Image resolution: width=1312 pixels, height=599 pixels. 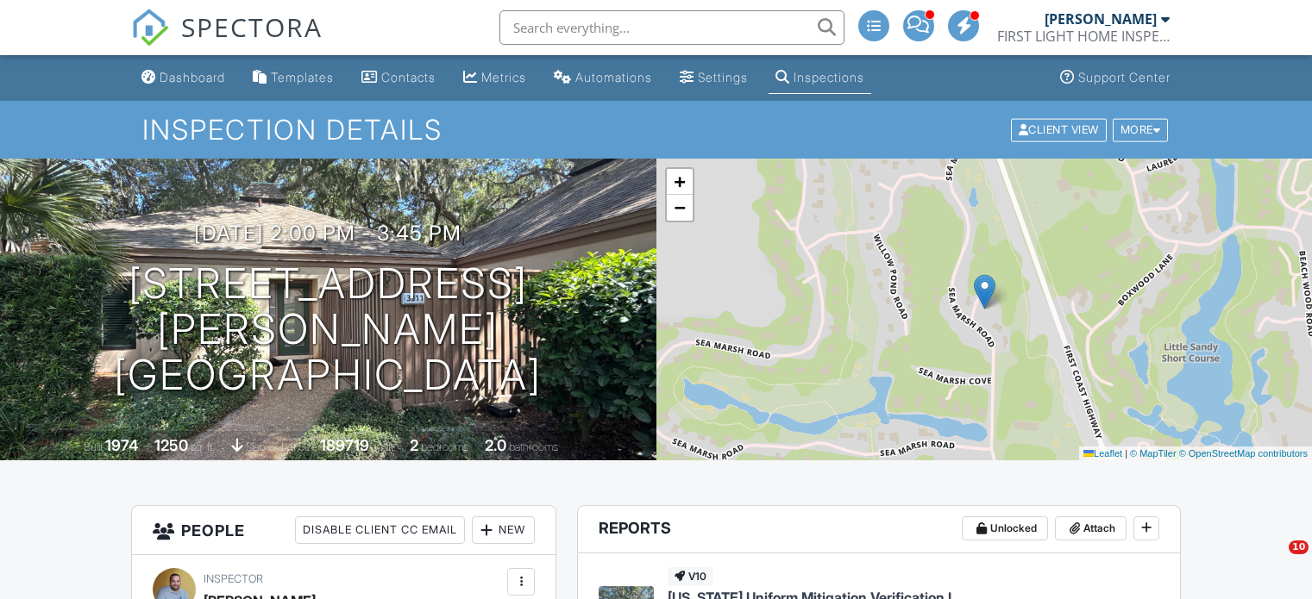 What do you see at coordinates (122, 445) in the screenshot?
I see `div: 1974` at bounding box center [122, 445].